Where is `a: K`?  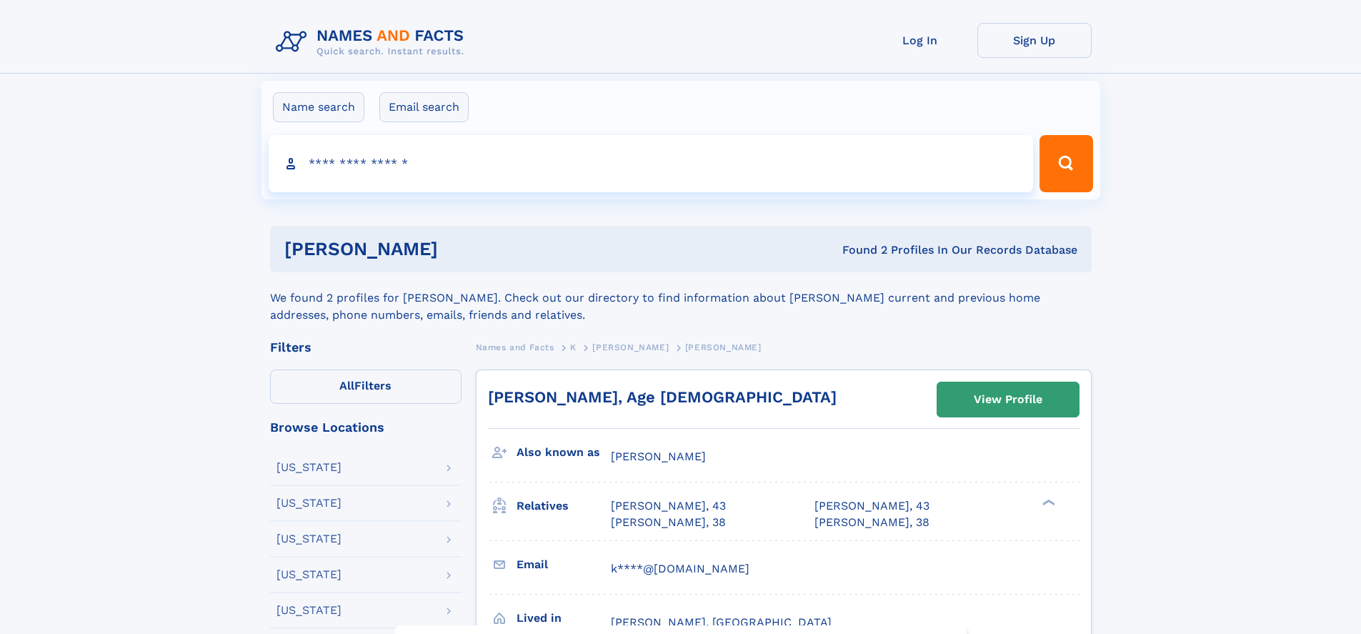
a: K is located at coordinates (573, 347).